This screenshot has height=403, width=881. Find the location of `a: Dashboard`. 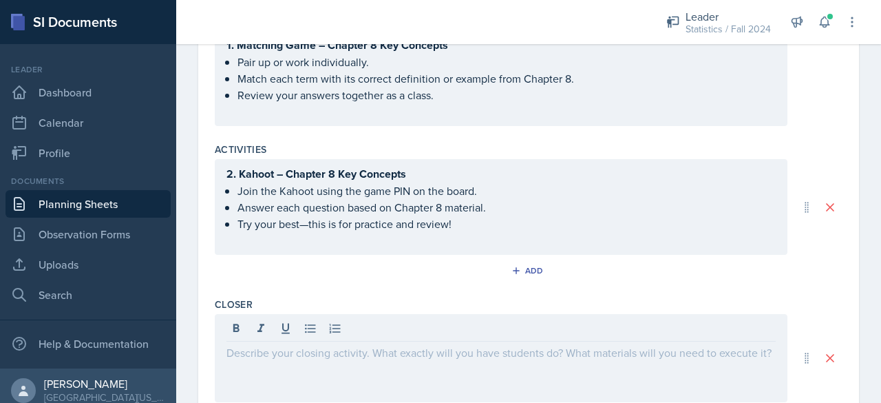

a: Dashboard is located at coordinates (88, 92).